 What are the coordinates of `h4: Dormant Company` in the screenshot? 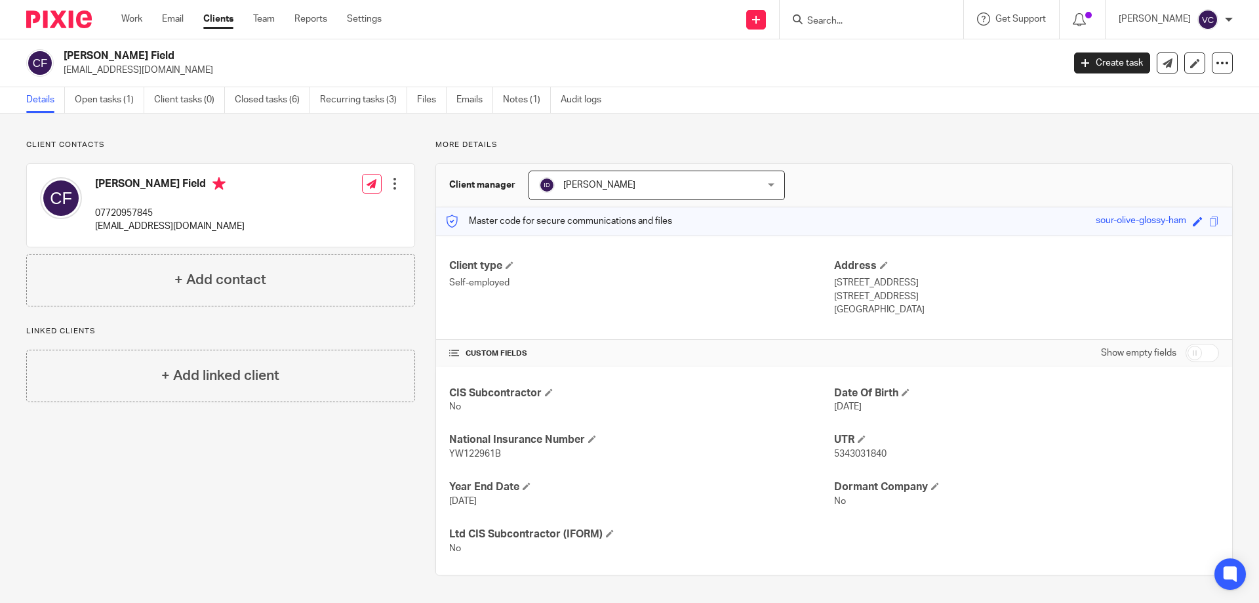 It's located at (1027, 487).